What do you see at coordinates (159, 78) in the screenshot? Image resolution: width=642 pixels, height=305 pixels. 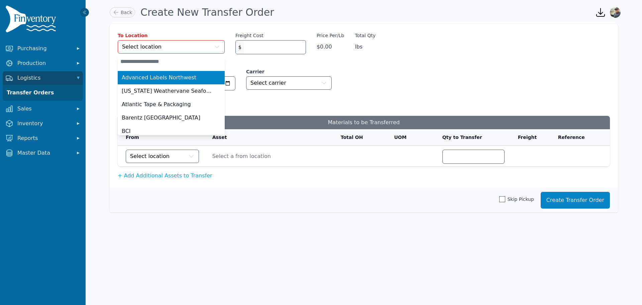 I see `span: Advanced Labels Northwest` at bounding box center [159, 78].